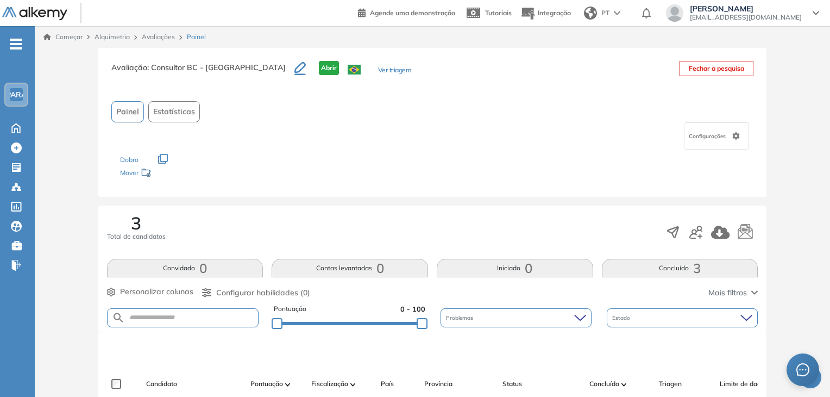  Describe the element at coordinates (515, 268) in the screenshot. I see `button: Iniciado0` at that location.